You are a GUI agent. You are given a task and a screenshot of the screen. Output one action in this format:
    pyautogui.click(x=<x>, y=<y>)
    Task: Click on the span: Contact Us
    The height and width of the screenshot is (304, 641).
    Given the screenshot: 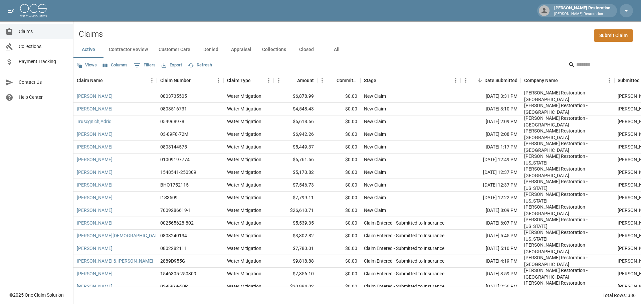 What is the action you would take?
    pyautogui.click(x=43, y=82)
    